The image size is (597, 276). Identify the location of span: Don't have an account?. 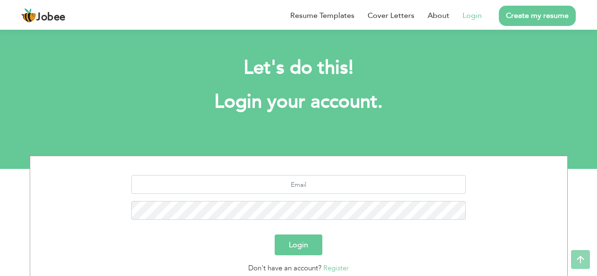
(284, 268).